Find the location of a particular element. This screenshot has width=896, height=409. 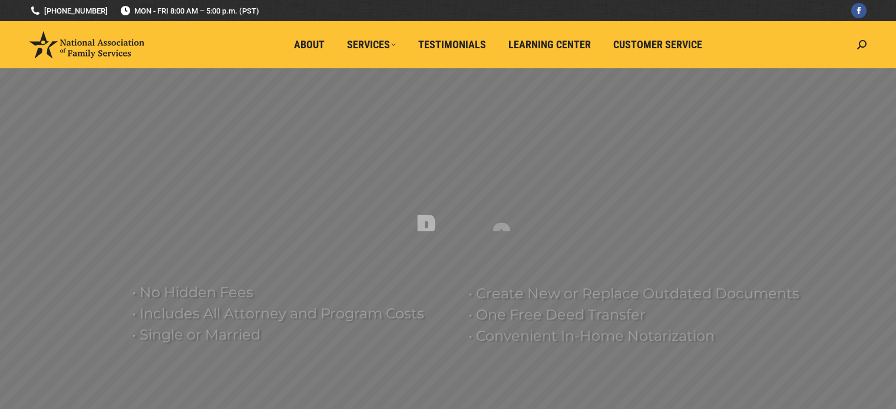

a: Facebook page opens in new window is located at coordinates (859, 11).